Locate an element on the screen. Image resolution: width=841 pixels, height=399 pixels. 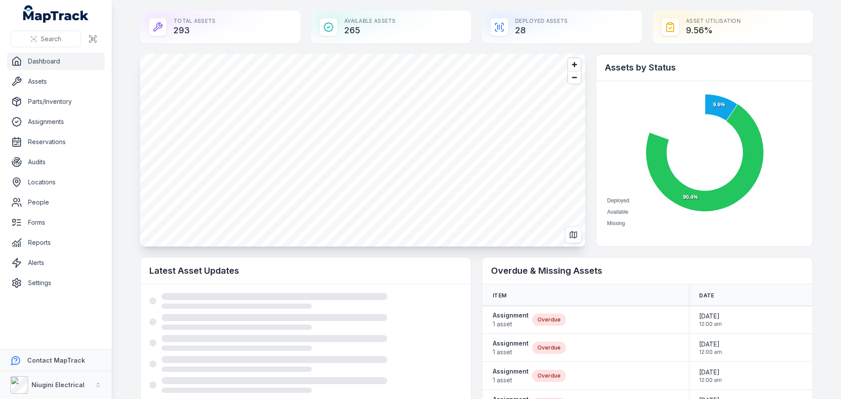
a: Settings is located at coordinates (56, 283).